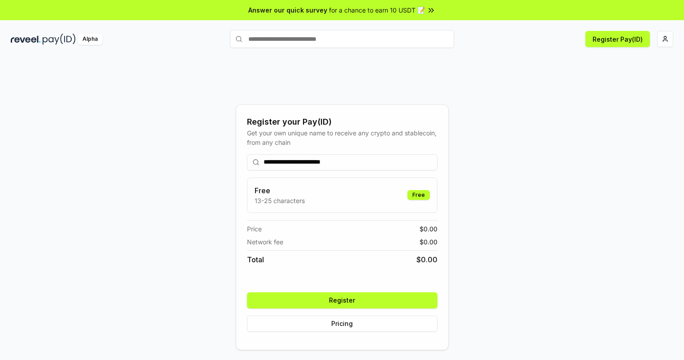  Describe the element at coordinates (418, 195) in the screenshot. I see `div: Free` at that location.